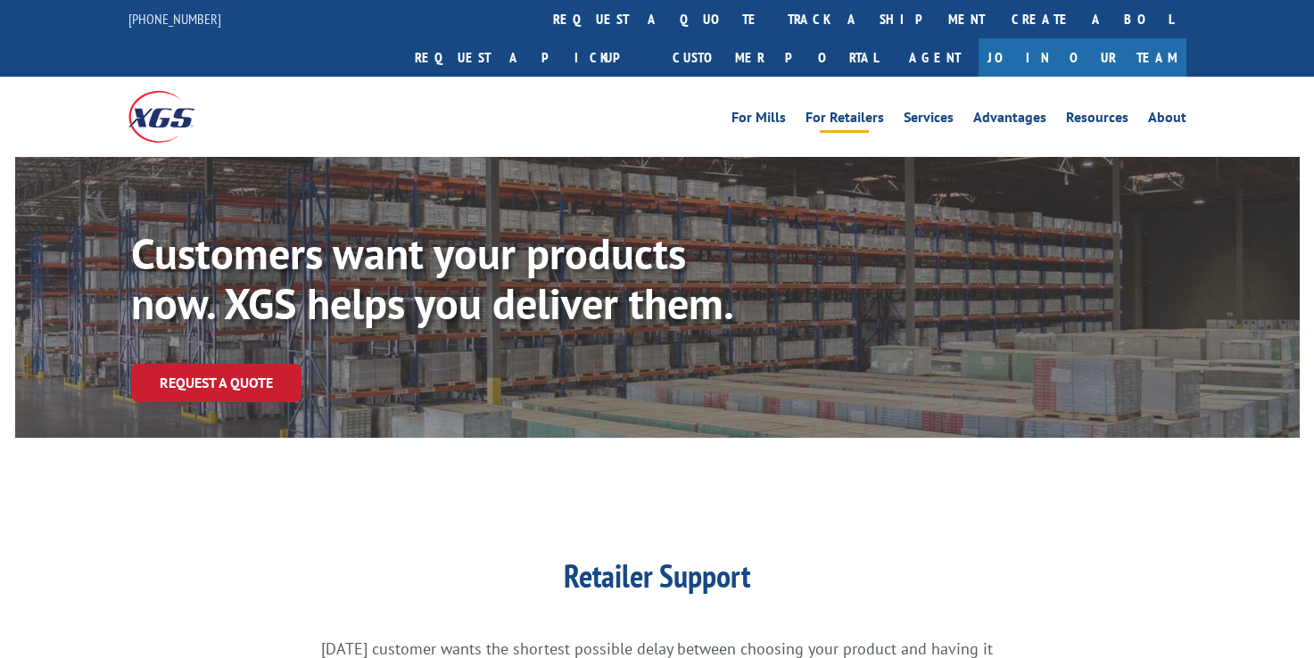 This screenshot has height=658, width=1314. I want to click on a: Request a pickup, so click(530, 57).